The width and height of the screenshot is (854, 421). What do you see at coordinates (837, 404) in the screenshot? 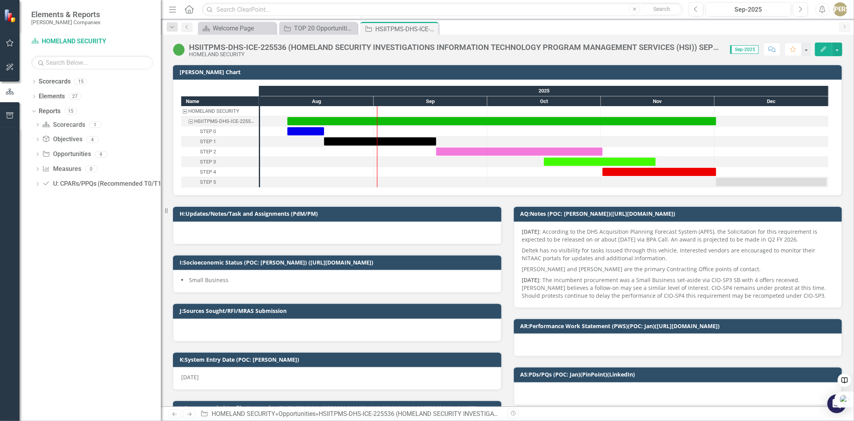
I see `div: Open Intercom Messenger` at bounding box center [837, 404].